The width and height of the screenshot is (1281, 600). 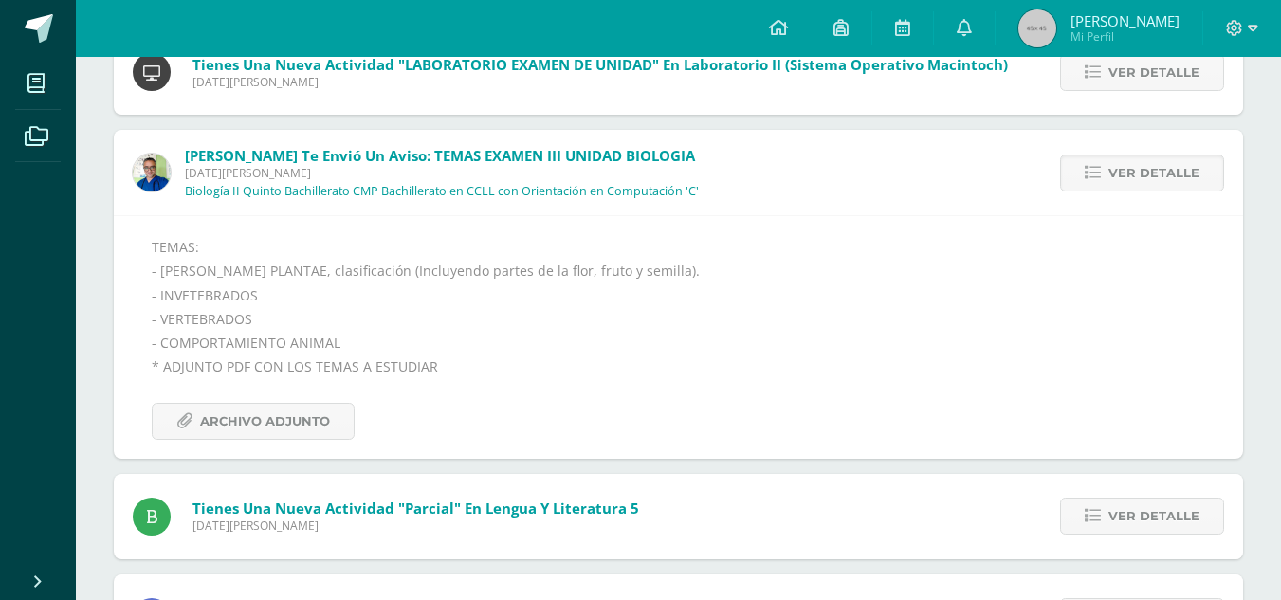 I want to click on span: Archivo Adjunto, so click(x=265, y=421).